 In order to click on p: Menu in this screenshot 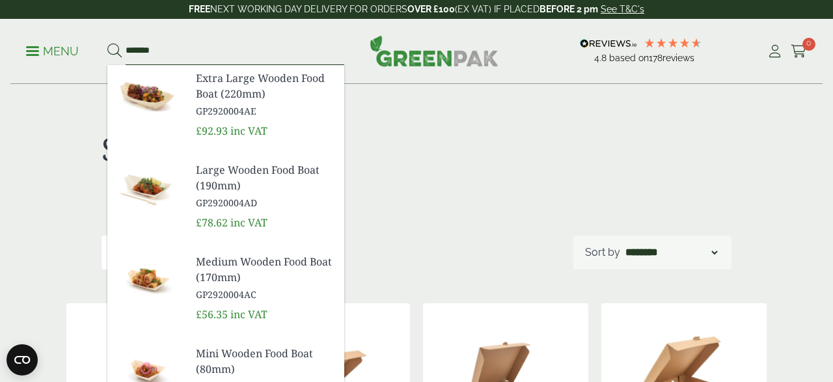, I will do `click(52, 51)`.